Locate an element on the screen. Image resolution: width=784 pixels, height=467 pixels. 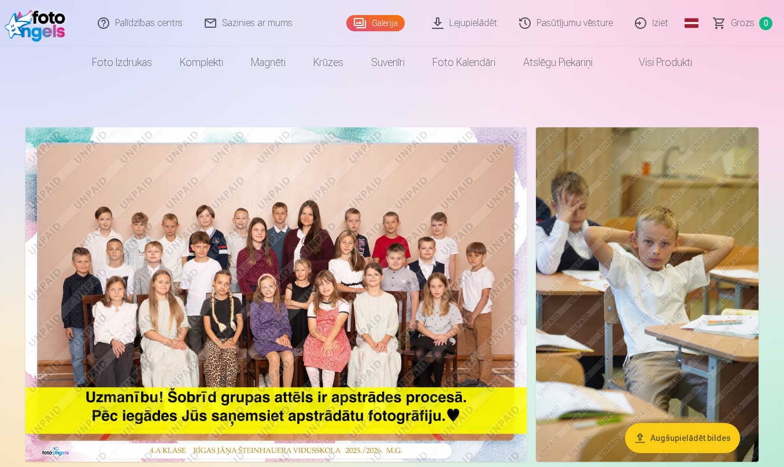
span: 0 is located at coordinates (765, 23).